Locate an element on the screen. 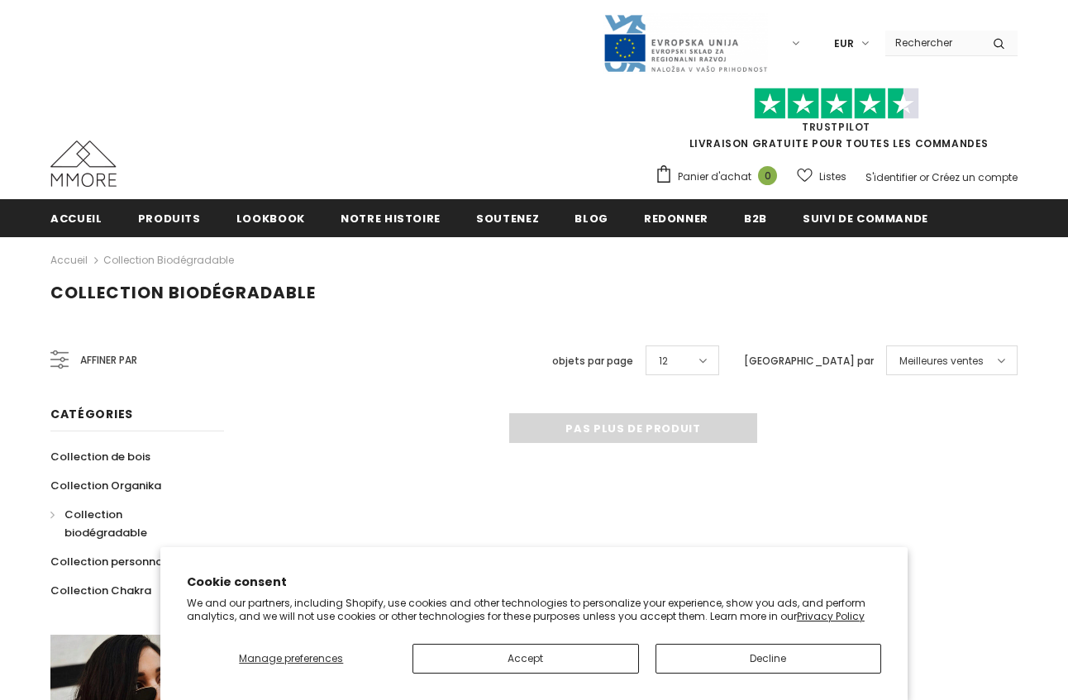 The height and width of the screenshot is (700, 1068). span: Blog is located at coordinates (591, 218).